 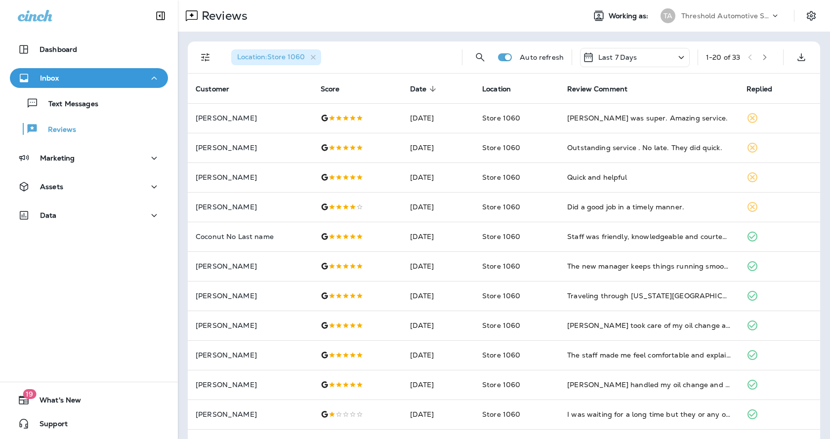 What do you see at coordinates (802, 57) in the screenshot?
I see `button: Export as CSV` at bounding box center [802, 57].